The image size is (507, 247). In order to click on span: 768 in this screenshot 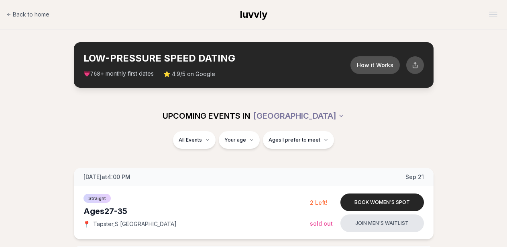, I will do `click(95, 74)`.